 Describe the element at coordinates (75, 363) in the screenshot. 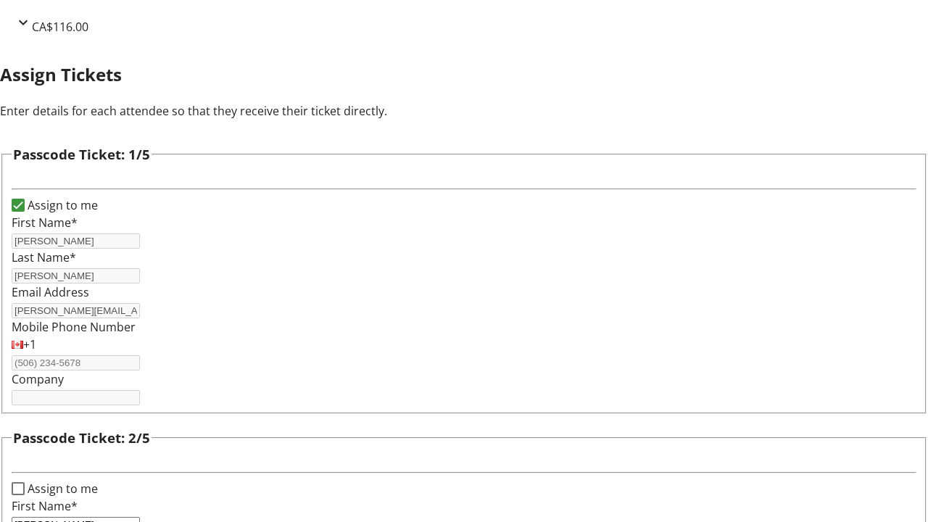

I see `input: (506) 234-5678` at that location.